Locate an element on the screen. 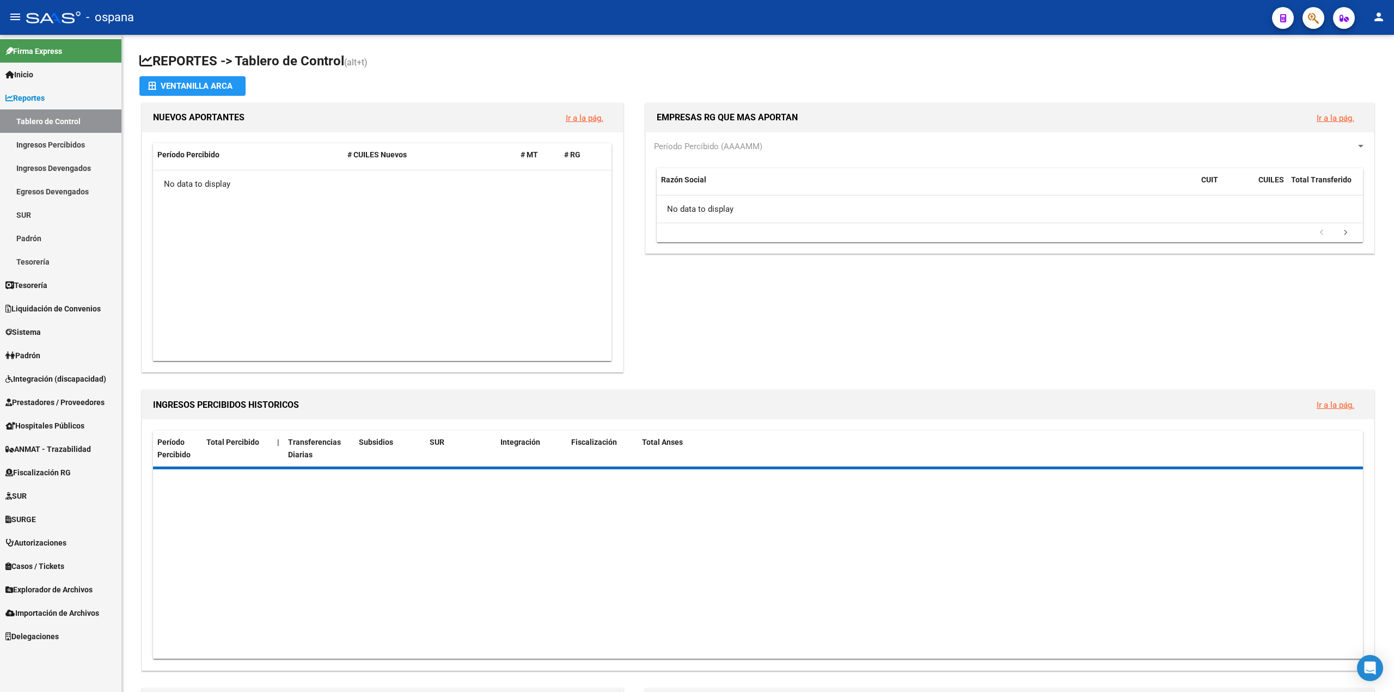 This screenshot has height=692, width=1394. span: # RG is located at coordinates (572, 155).